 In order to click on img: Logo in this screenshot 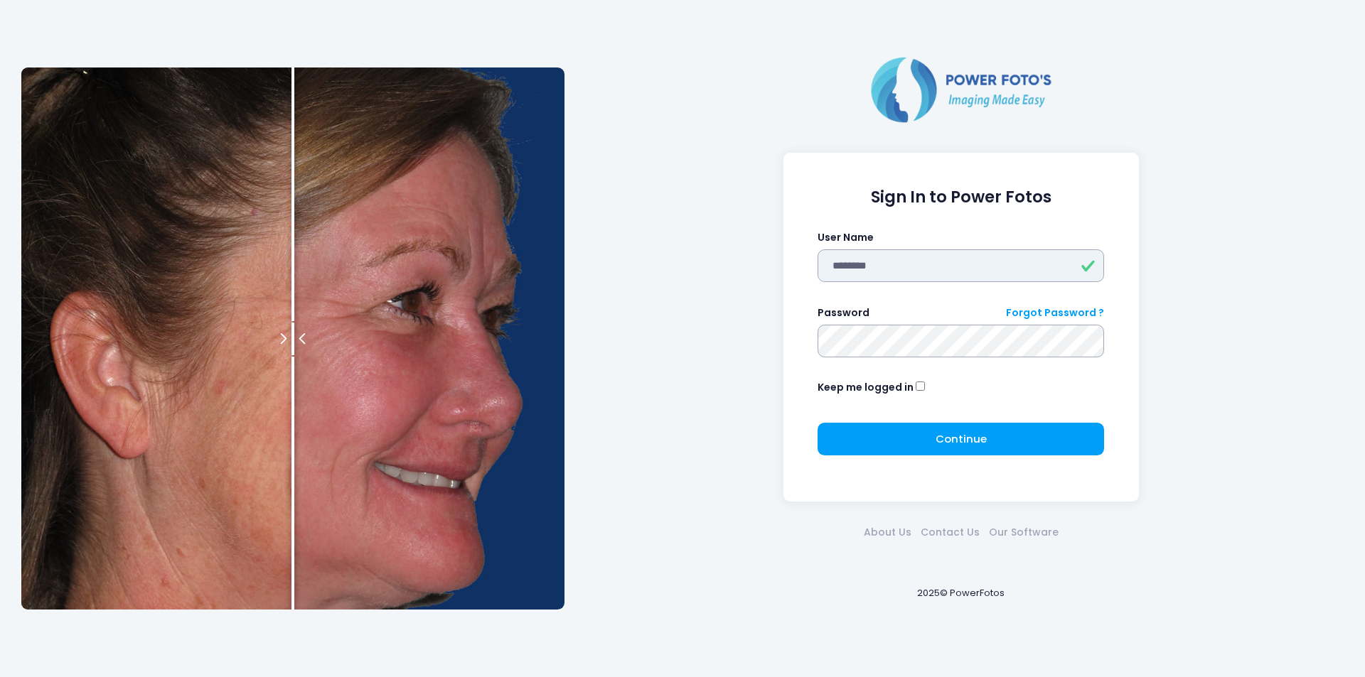, I will do `click(961, 90)`.